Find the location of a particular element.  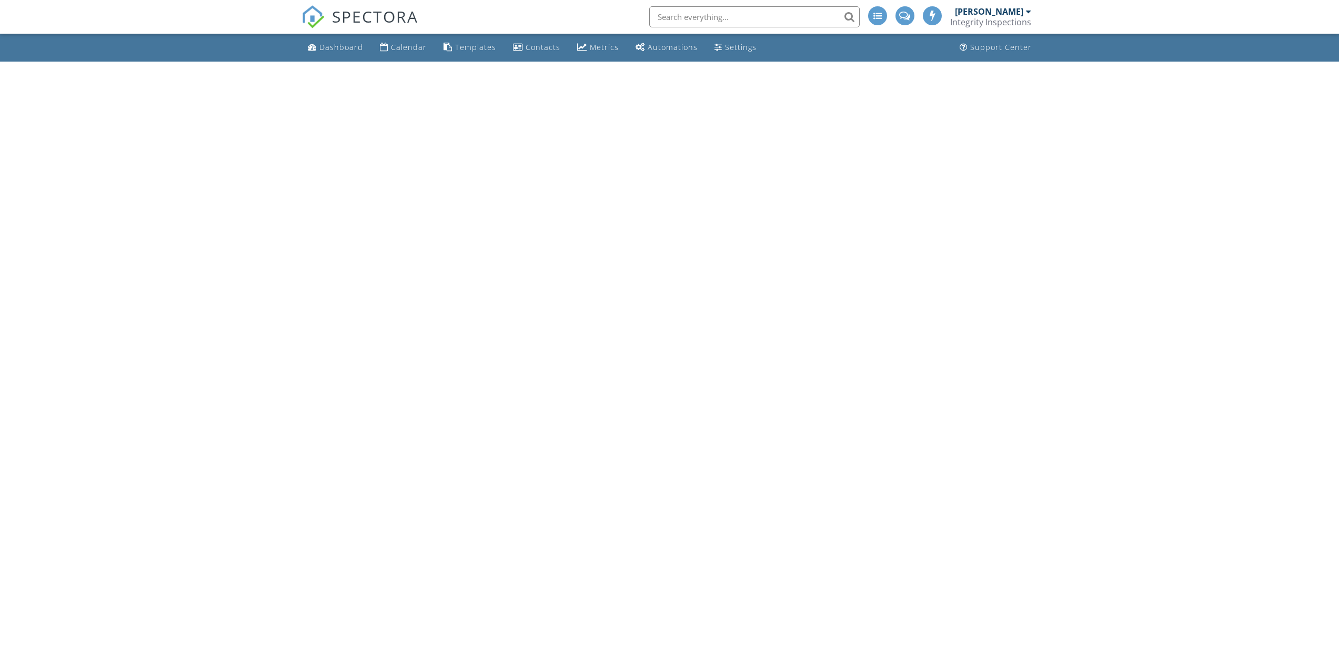

div: Settings is located at coordinates (741, 47).